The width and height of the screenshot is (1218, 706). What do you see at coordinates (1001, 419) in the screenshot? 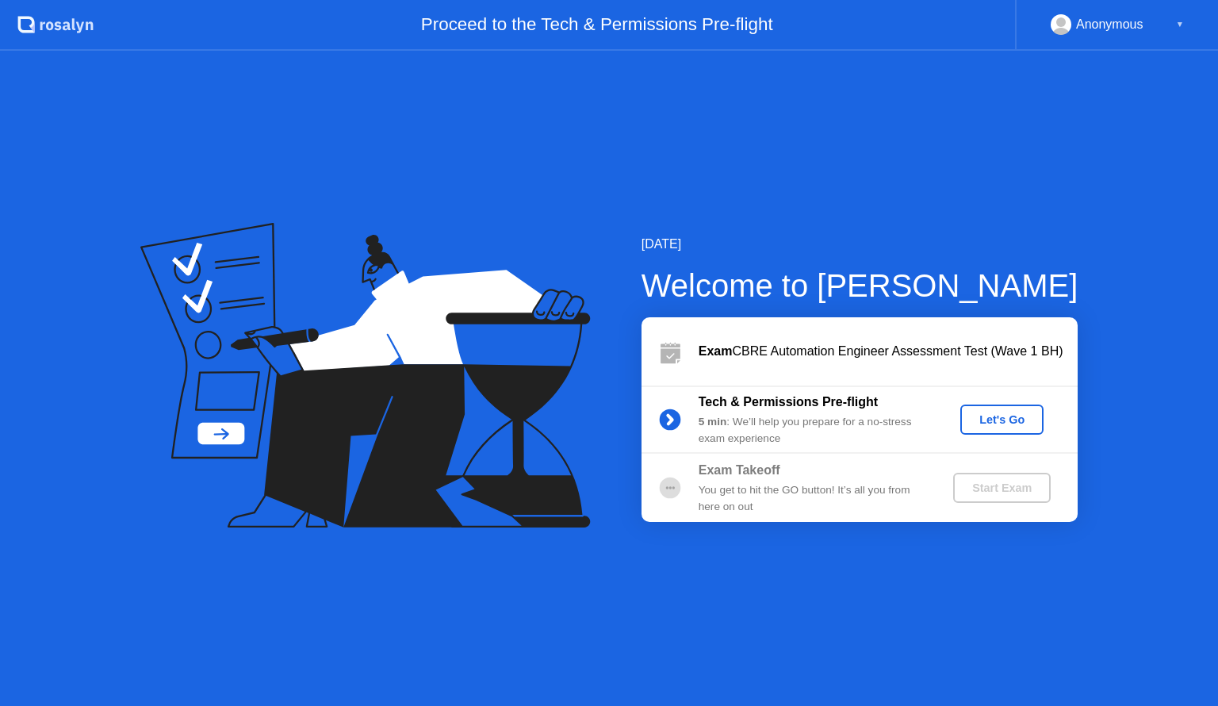
I see `div: Let's Go` at bounding box center [1001, 419].